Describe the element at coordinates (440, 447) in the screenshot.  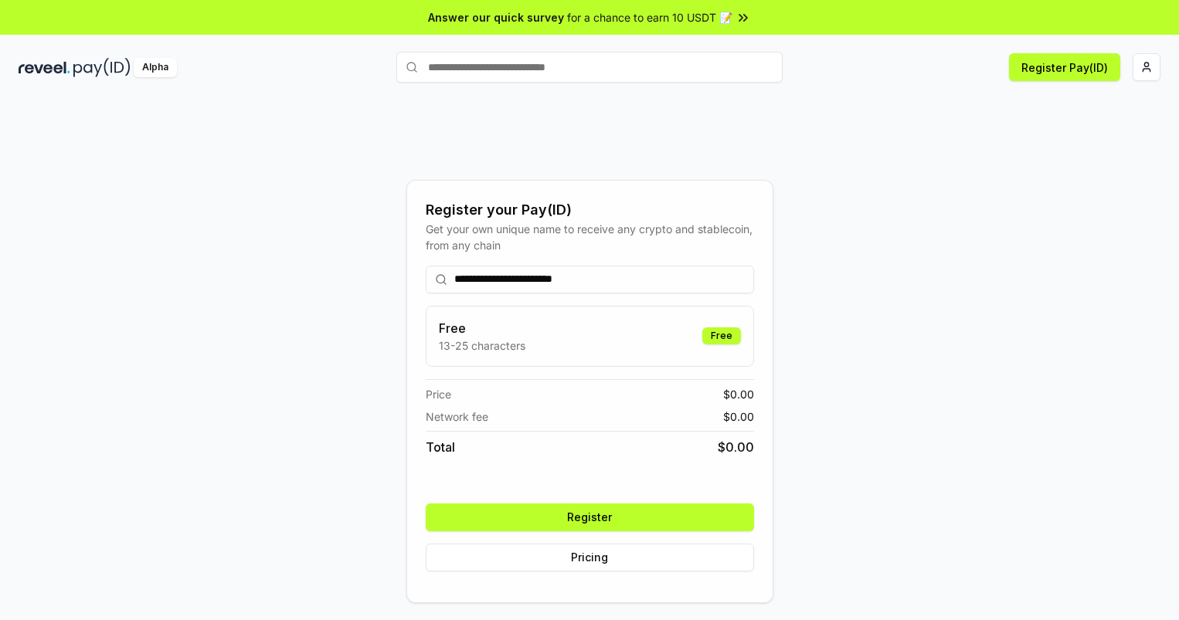
I see `span: Total` at that location.